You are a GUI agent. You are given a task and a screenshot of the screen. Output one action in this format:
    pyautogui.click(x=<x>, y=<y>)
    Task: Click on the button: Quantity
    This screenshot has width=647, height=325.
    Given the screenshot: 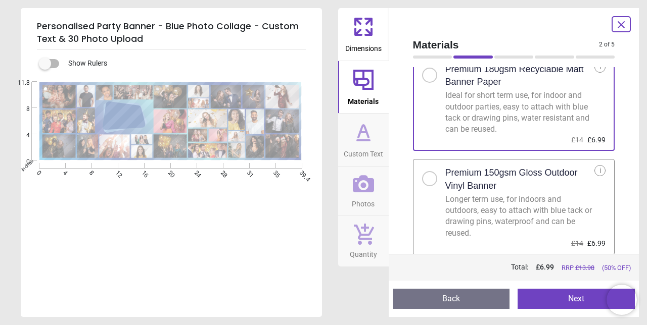 What is the action you would take?
    pyautogui.click(x=363, y=241)
    